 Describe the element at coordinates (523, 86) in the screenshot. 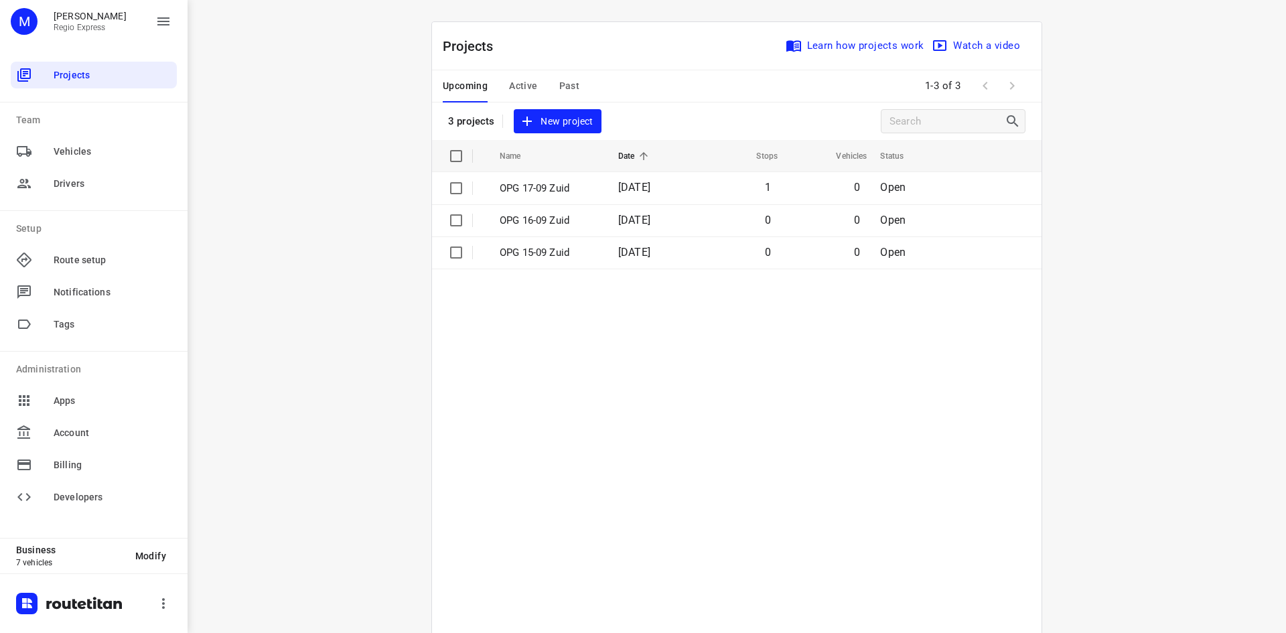

I see `span: Active` at that location.